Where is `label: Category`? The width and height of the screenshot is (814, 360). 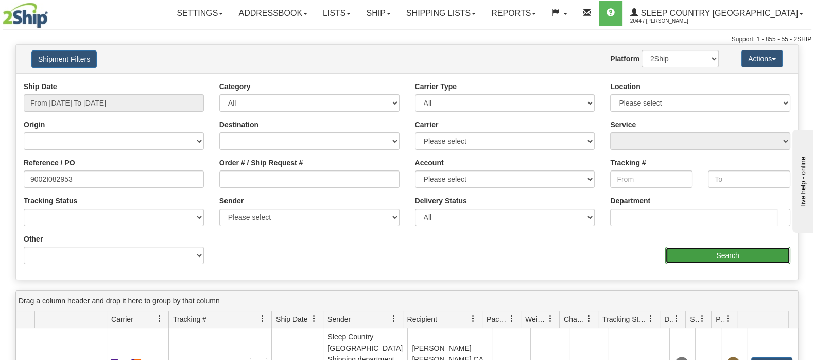
label: Category is located at coordinates (235, 86).